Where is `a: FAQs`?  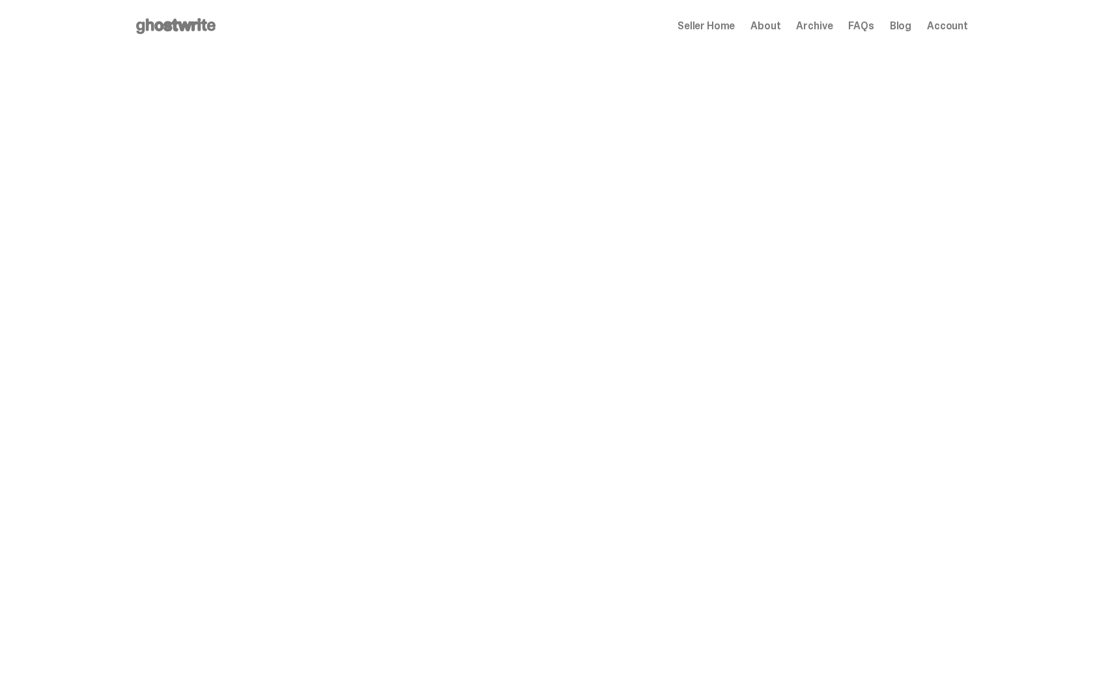
a: FAQs is located at coordinates (861, 26).